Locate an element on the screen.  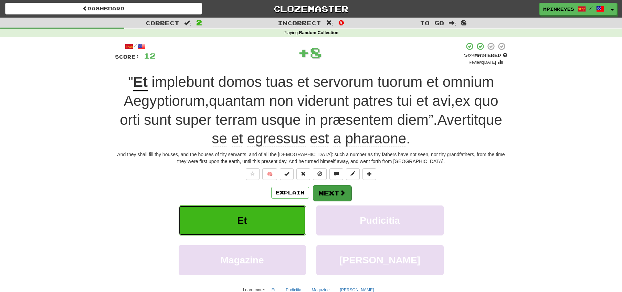
span: domos is located at coordinates (240, 82).